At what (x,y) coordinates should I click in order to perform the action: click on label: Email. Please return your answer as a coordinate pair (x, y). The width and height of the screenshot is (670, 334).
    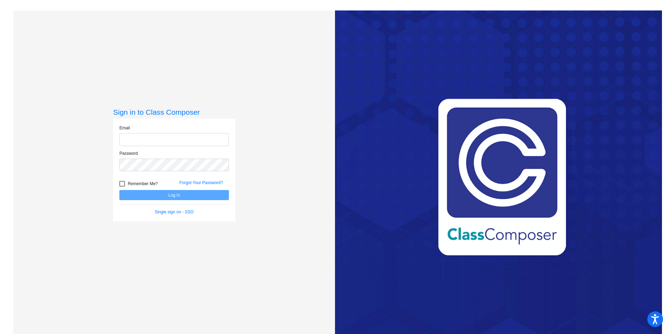
    Looking at the image, I should click on (125, 128).